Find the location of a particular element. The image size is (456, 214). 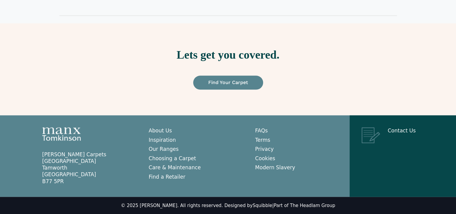

a: Find Your Carpet is located at coordinates (228, 82).